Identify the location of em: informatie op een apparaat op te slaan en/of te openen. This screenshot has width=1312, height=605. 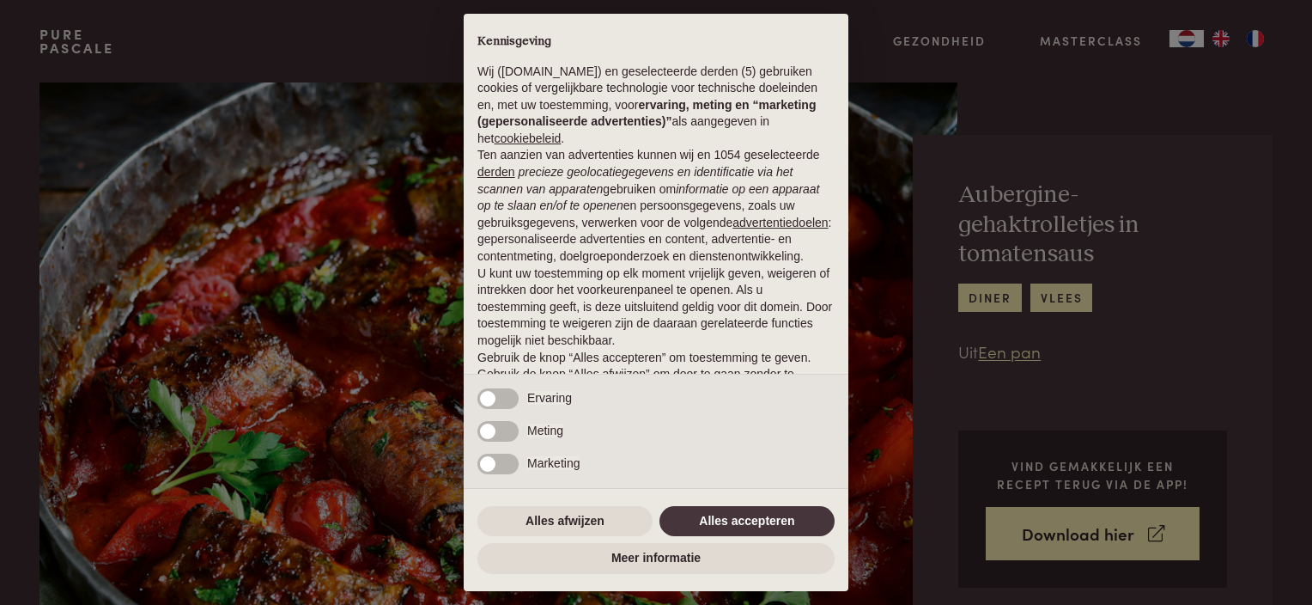
(648, 198).